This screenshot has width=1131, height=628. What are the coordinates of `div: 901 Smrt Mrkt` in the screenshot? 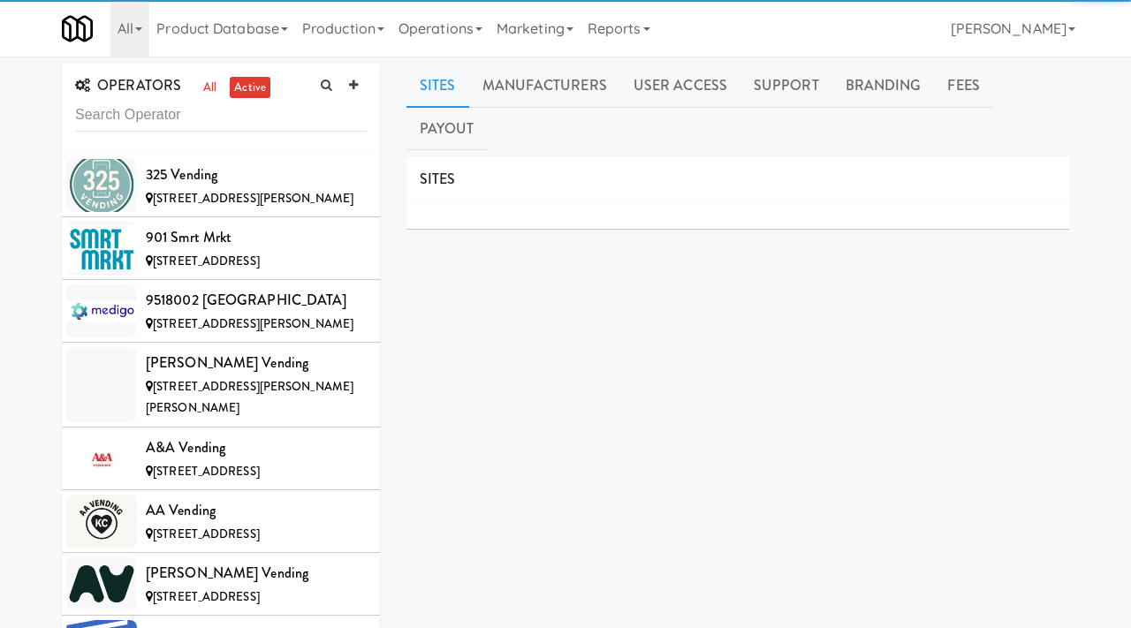 It's located at (256, 238).